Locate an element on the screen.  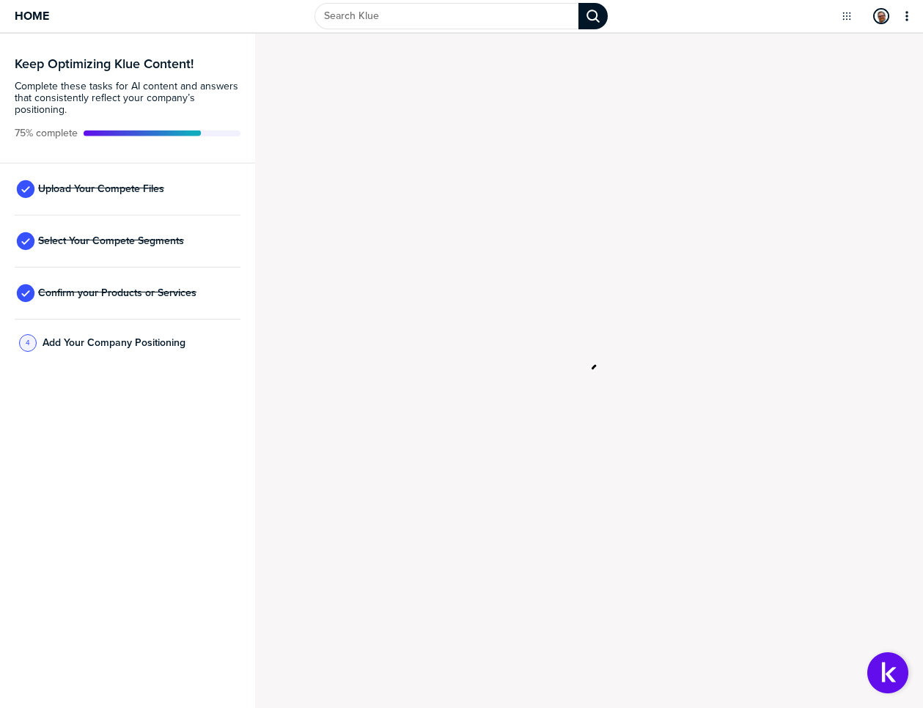
h3: Keep Optimizing Klue Content! is located at coordinates (128, 64).